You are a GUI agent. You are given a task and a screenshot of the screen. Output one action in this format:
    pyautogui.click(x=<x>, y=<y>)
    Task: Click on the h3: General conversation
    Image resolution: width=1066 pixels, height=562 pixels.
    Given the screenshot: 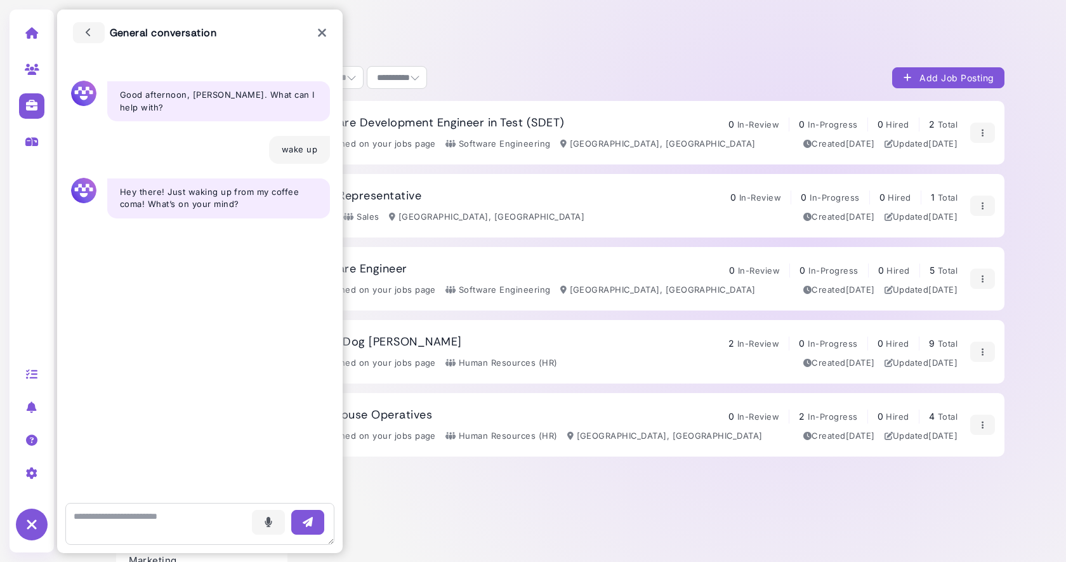 What is the action you would take?
    pyautogui.click(x=145, y=32)
    